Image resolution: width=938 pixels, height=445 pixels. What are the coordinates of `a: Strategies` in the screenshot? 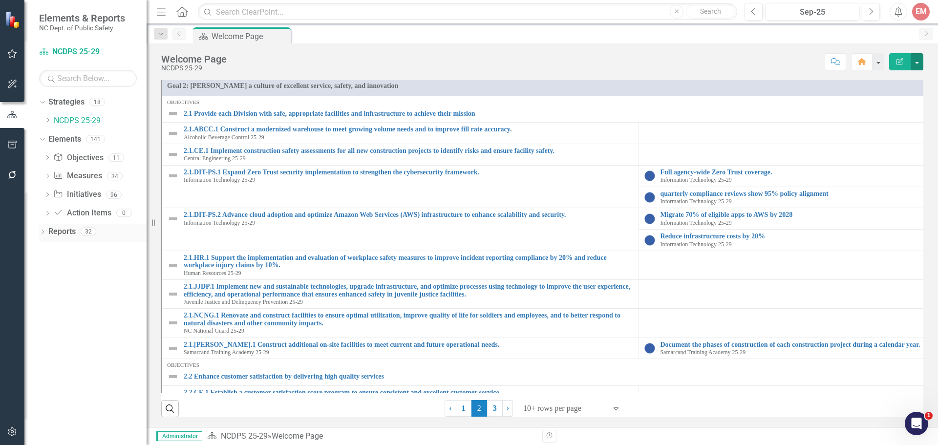 It's located at (66, 102).